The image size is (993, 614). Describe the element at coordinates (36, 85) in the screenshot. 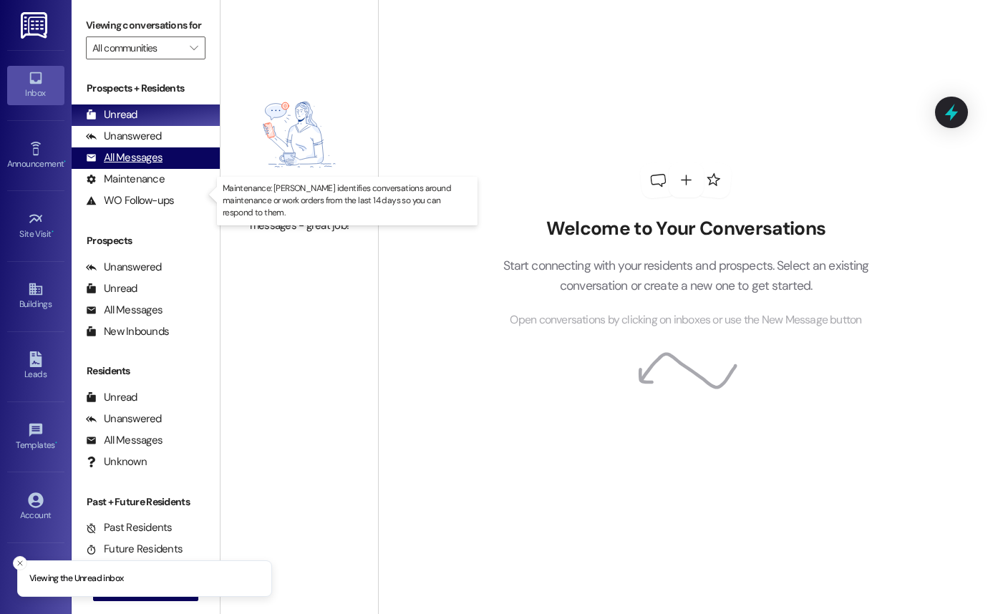

I see `a: Inbox` at that location.